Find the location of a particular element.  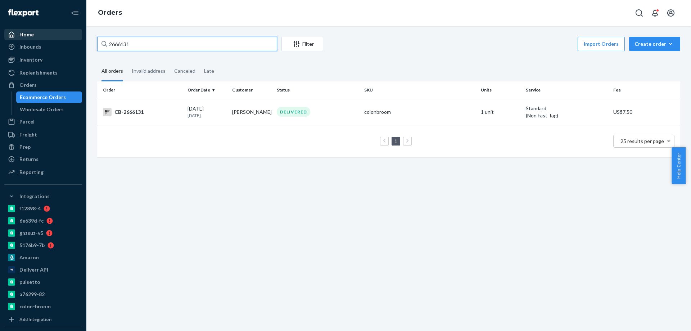

div: Replenishments is located at coordinates (38, 73).